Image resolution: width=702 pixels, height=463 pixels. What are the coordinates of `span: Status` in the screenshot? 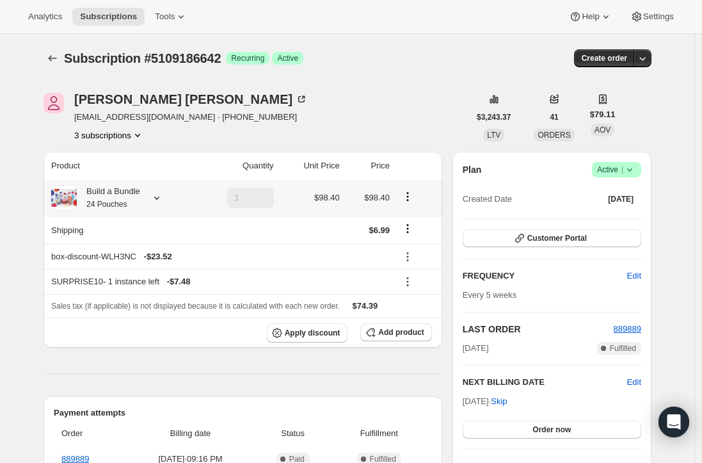 It's located at (293, 433).